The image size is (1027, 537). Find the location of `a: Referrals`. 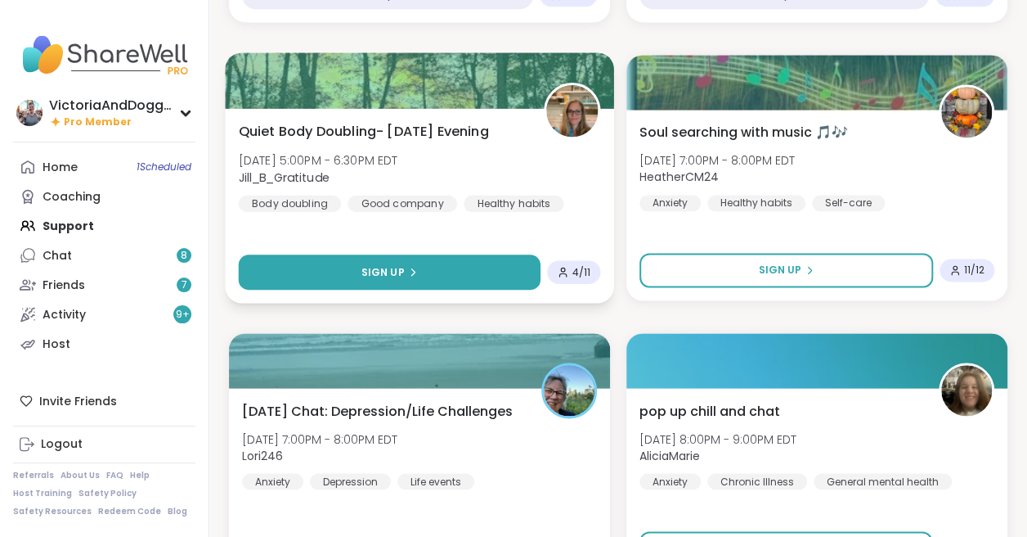

a: Referrals is located at coordinates (34, 475).